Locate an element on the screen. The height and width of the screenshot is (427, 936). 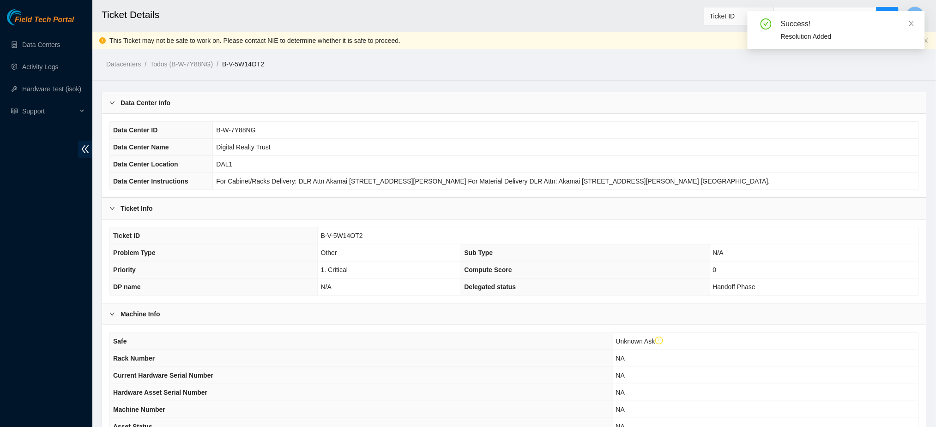
span: 1. Critical is located at coordinates (334, 270).